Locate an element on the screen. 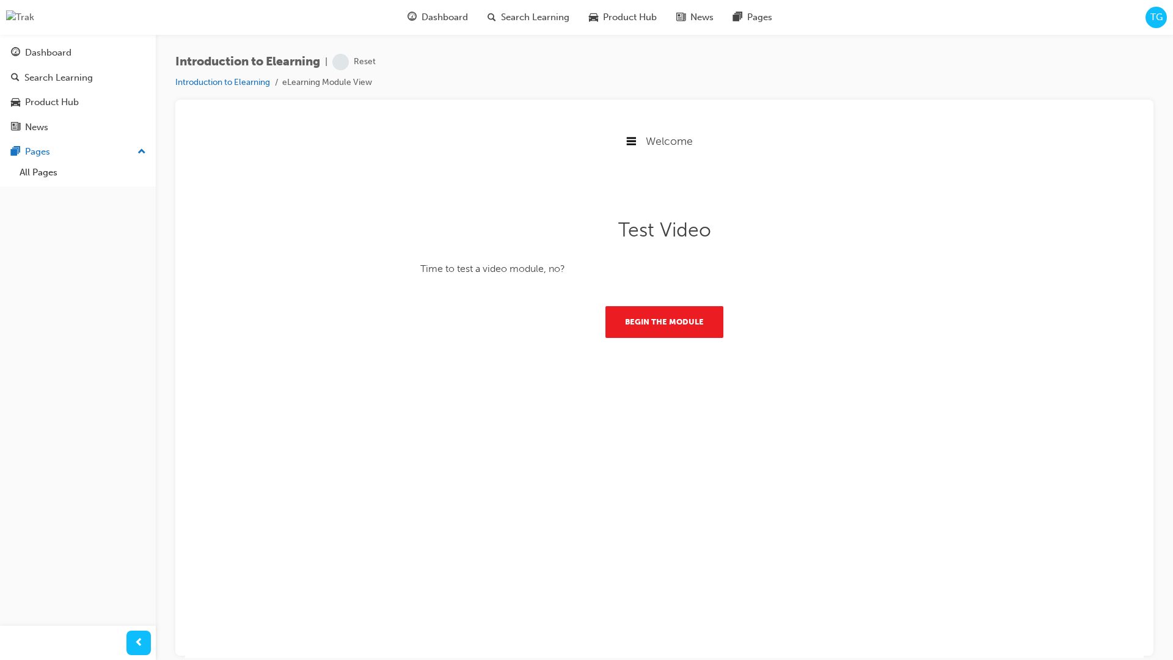 This screenshot has height=660, width=1173. button: DashboardSearch LearningProduct HubNews is located at coordinates (78, 90).